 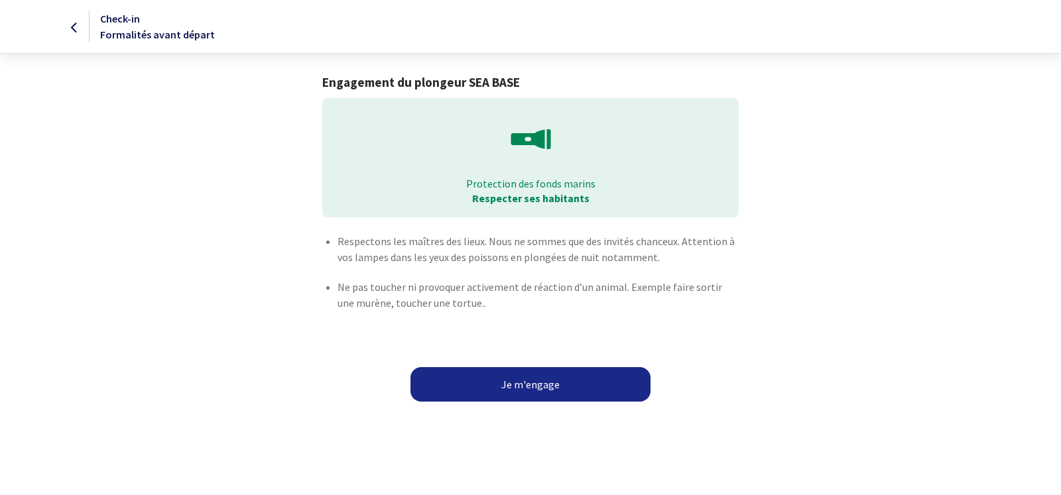 What do you see at coordinates (530, 82) in the screenshot?
I see `h1: Engagement du plongeur SEA BASE` at bounding box center [530, 82].